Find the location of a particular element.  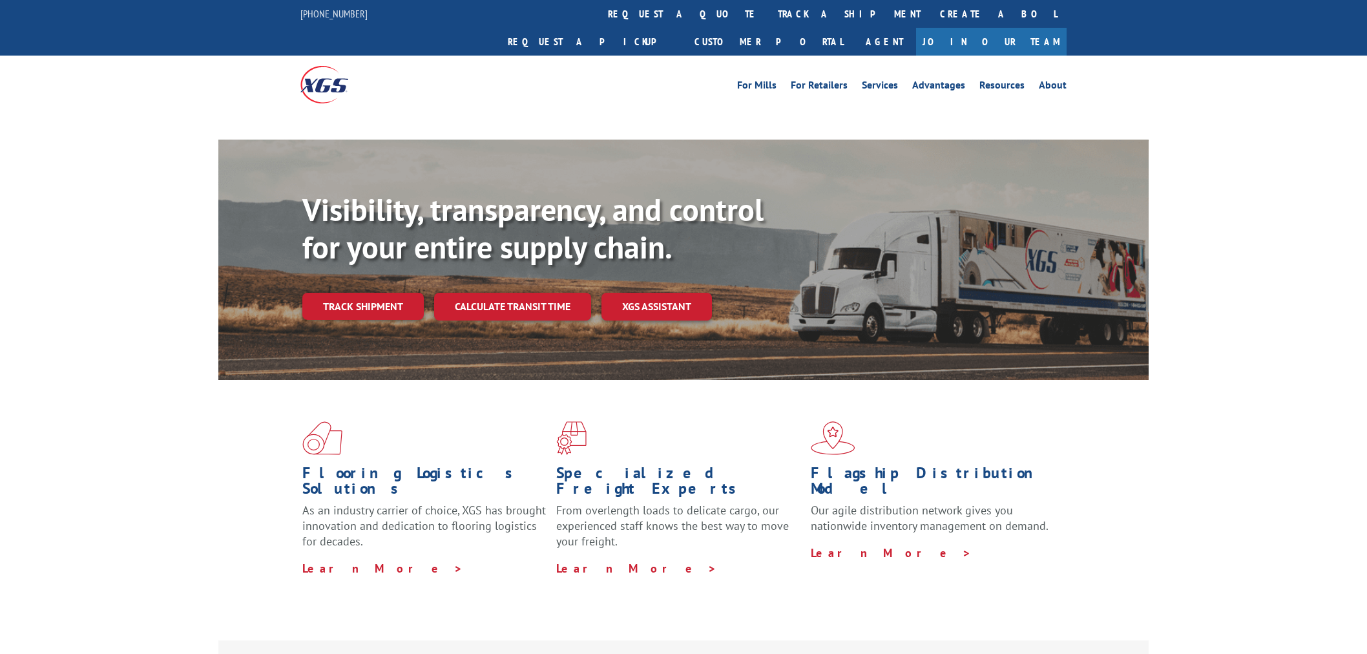

a: Track shipment is located at coordinates (363, 306).